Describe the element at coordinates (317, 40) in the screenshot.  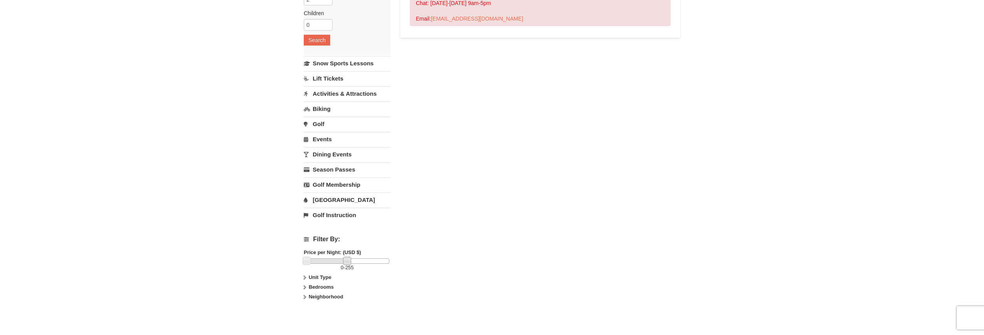
I see `button: Search` at that location.